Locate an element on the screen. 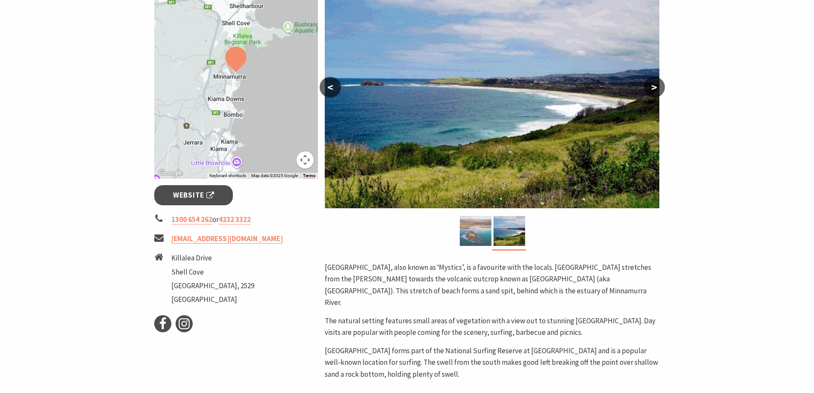 The height and width of the screenshot is (393, 814). button: Keyboard shortcuts is located at coordinates (228, 176).